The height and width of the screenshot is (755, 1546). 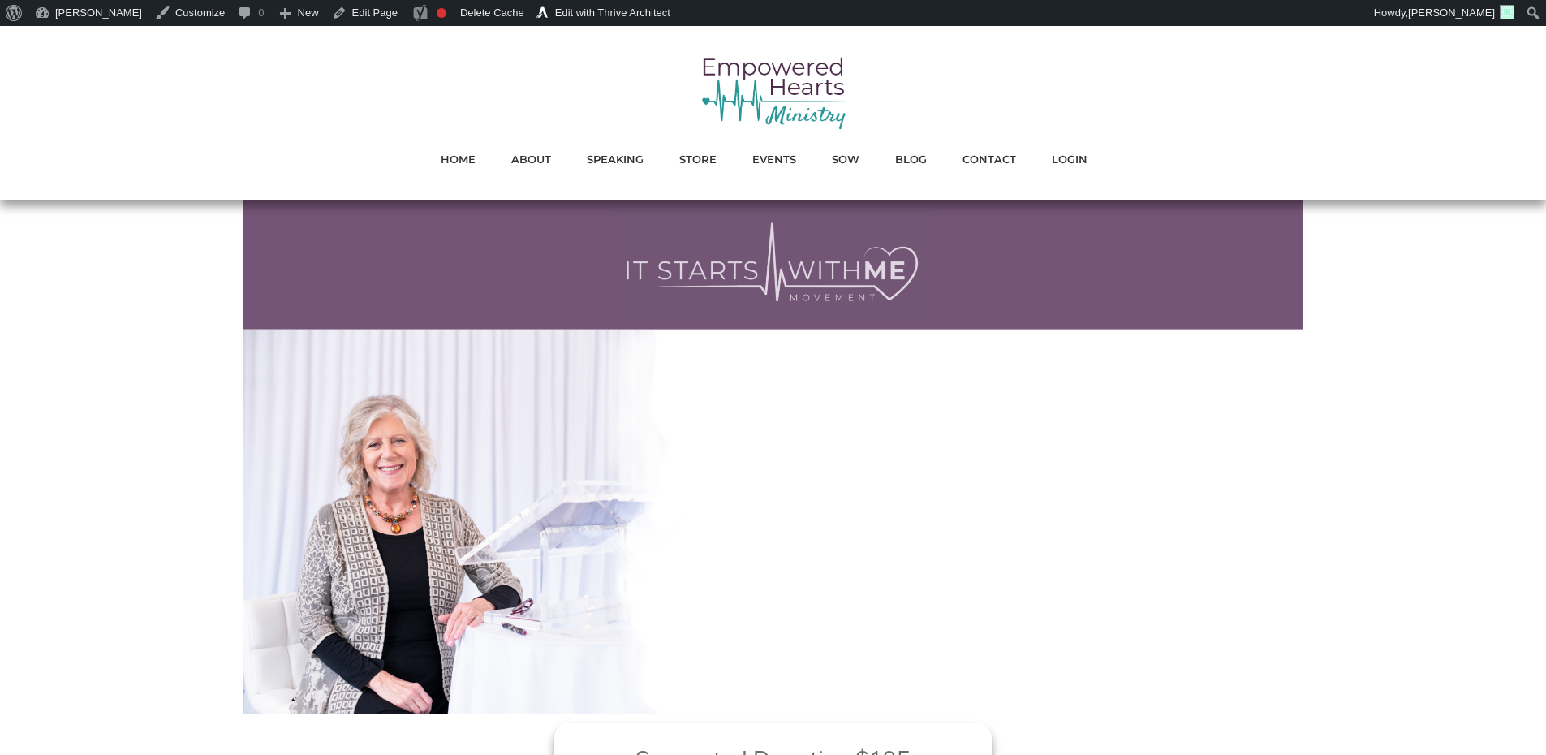 What do you see at coordinates (698, 159) in the screenshot?
I see `span: STORE` at bounding box center [698, 159].